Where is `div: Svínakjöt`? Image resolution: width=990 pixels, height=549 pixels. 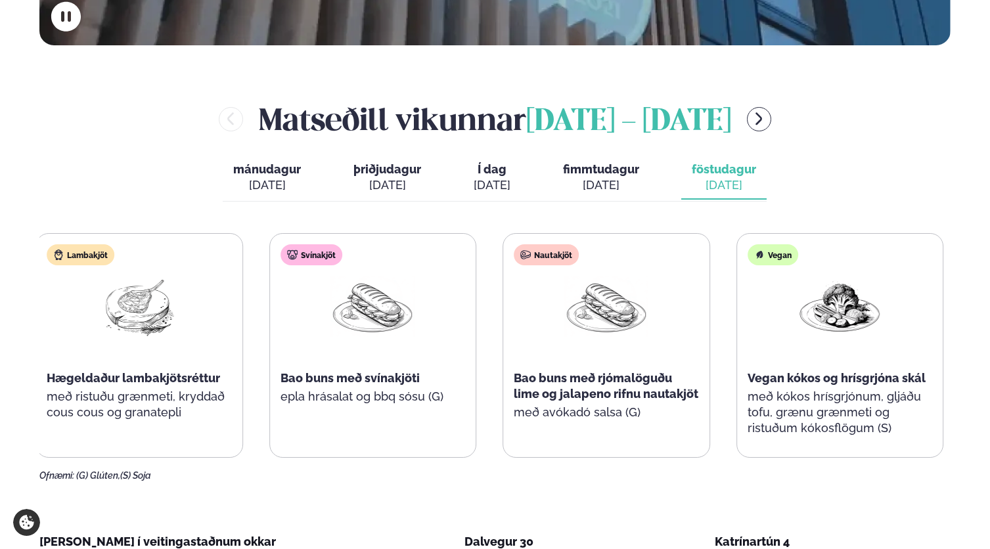
div: Svínakjöt is located at coordinates (311, 255).